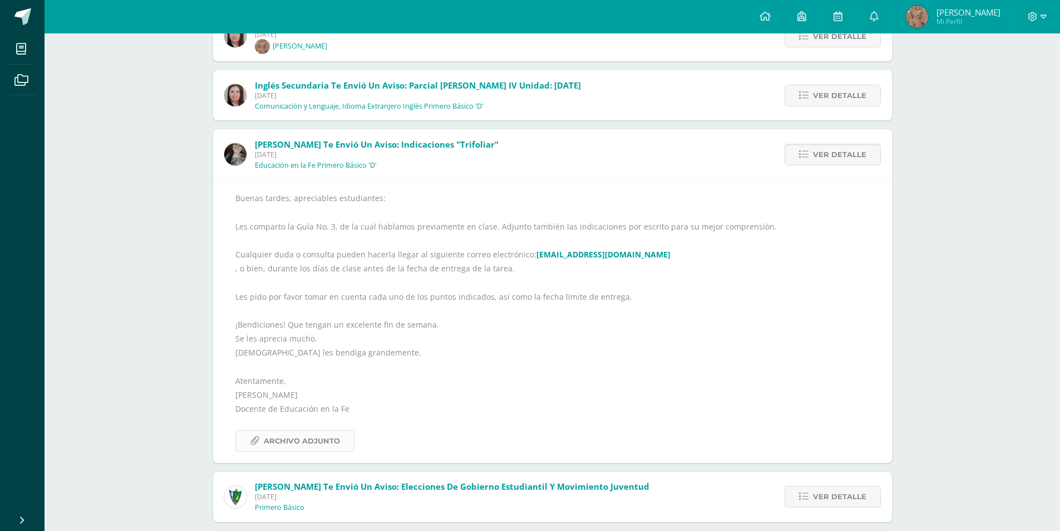 This screenshot has height=531, width=1060. Describe the element at coordinates (369, 106) in the screenshot. I see `p: Comunicación y Lenguaje, Idioma Extranjero Inglés Primero Básico 'D'` at that location.